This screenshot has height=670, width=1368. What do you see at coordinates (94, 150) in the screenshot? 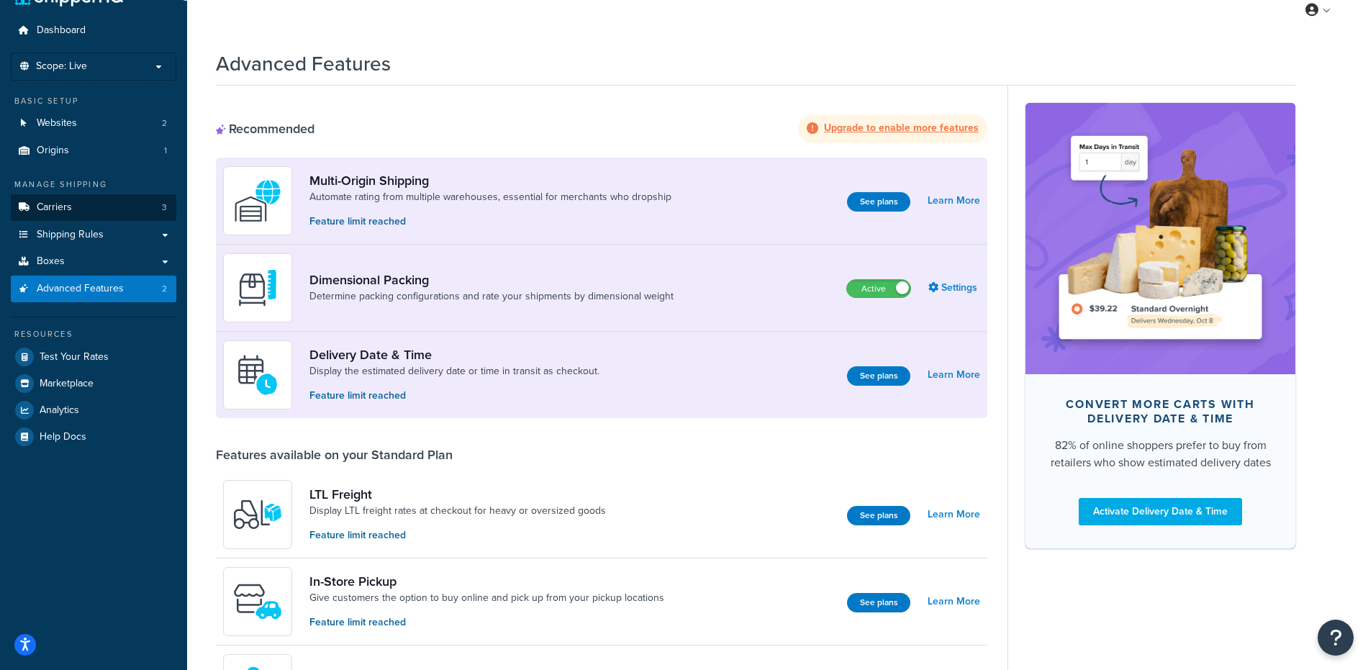
I see `a: Origins1` at bounding box center [94, 150].